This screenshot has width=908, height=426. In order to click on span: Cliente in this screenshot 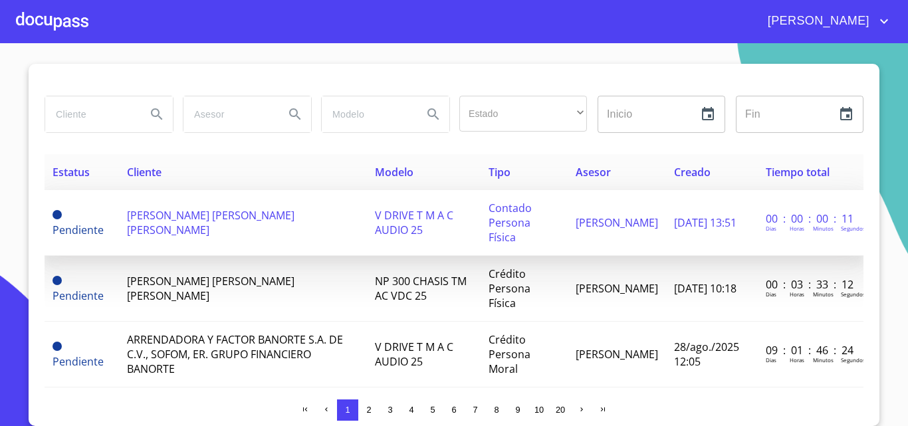, I will do `click(144, 172)`.